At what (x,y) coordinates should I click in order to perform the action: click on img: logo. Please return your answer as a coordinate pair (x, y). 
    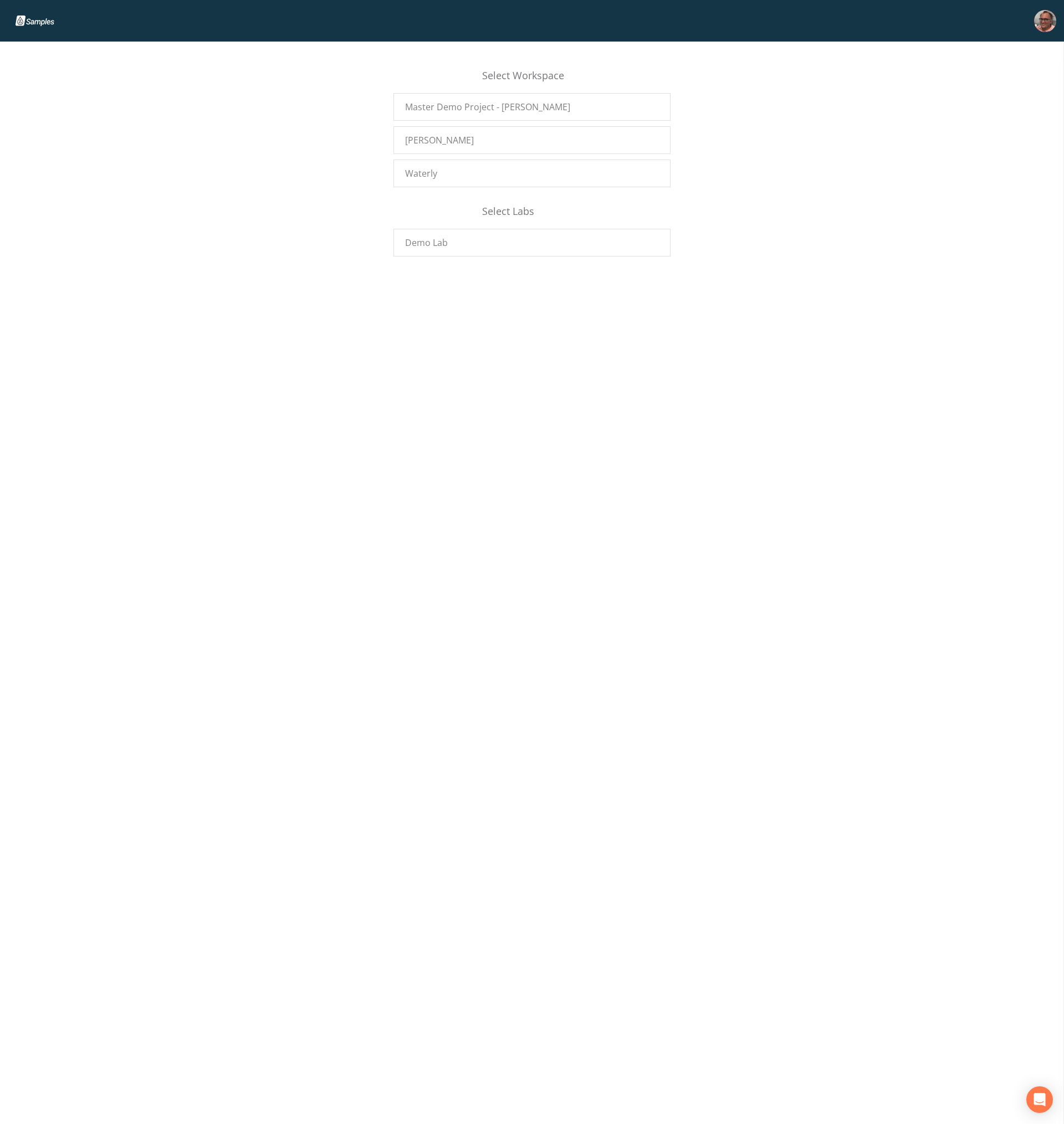
    Looking at the image, I should click on (42, 21).